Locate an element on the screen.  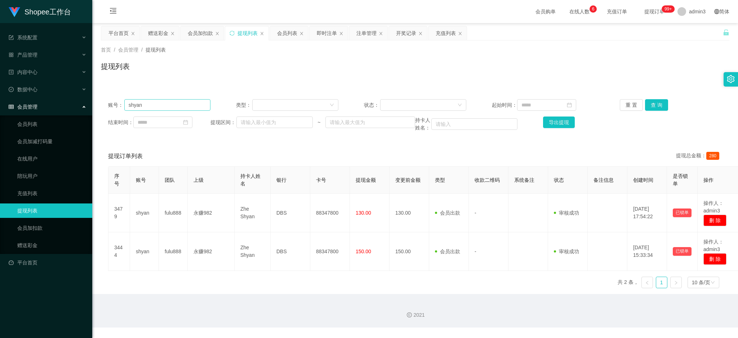
a: 赠送彩金 is located at coordinates (52, 245).